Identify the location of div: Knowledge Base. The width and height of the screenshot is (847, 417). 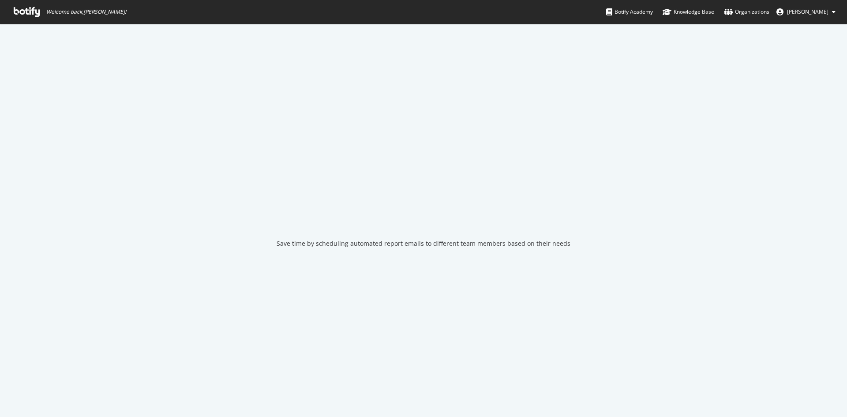
(688, 12).